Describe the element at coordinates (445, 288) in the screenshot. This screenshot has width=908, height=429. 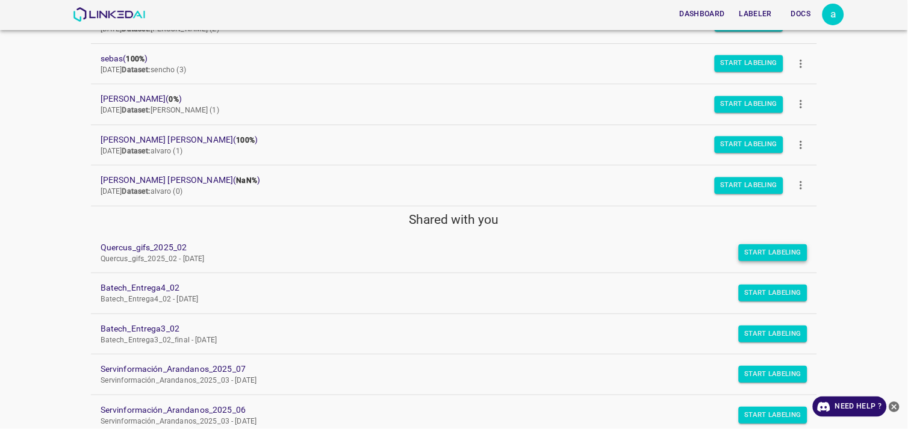
I see `a: Batech_Entrega4_02` at that location.